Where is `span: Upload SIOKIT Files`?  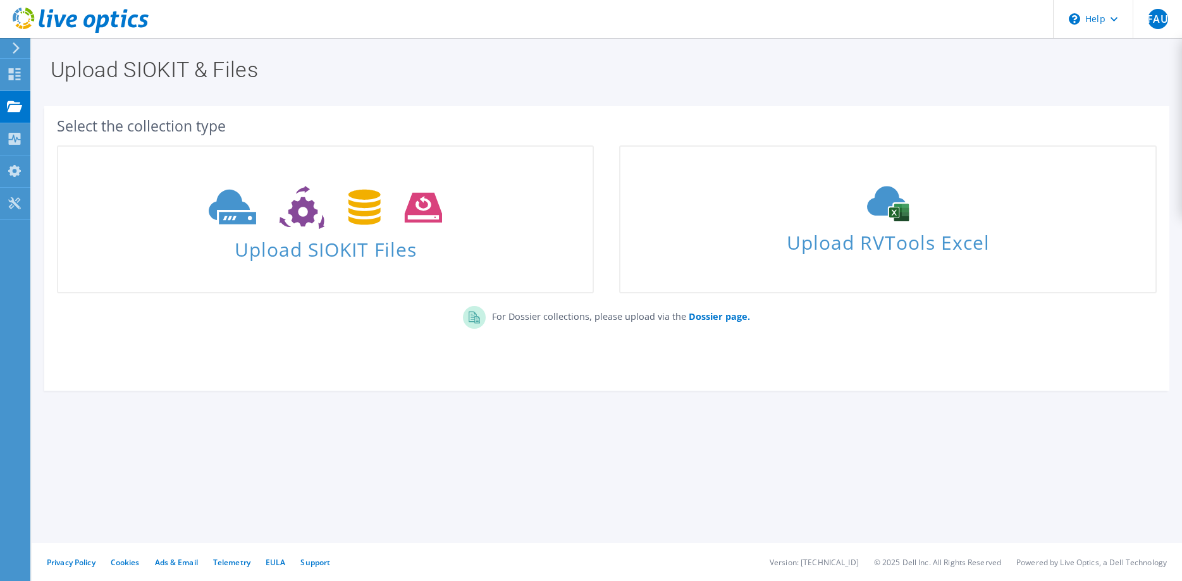
span: Upload SIOKIT Files is located at coordinates (325, 245).